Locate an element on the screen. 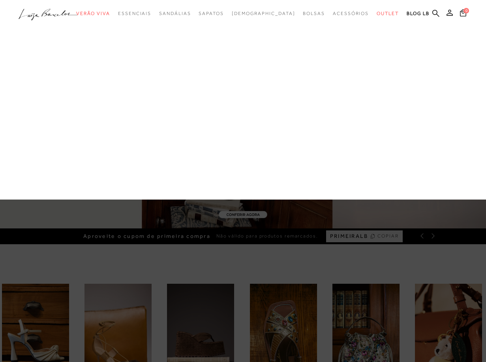 The width and height of the screenshot is (486, 362). span: Sapatos is located at coordinates (211, 13).